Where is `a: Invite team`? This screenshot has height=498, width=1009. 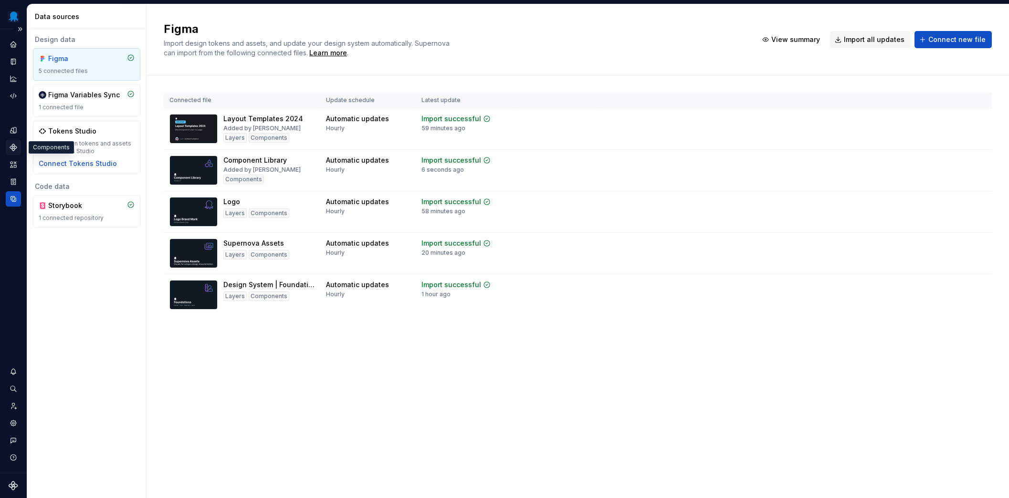 a: Invite team is located at coordinates (13, 406).